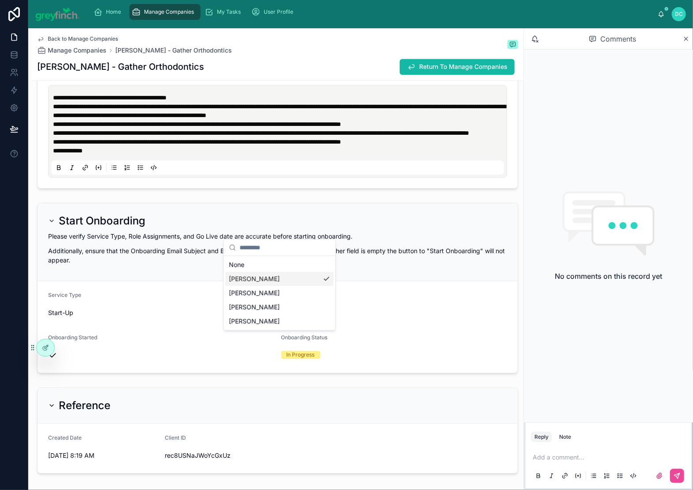  What do you see at coordinates (57, 14) in the screenshot?
I see `img: App logo` at bounding box center [57, 14].